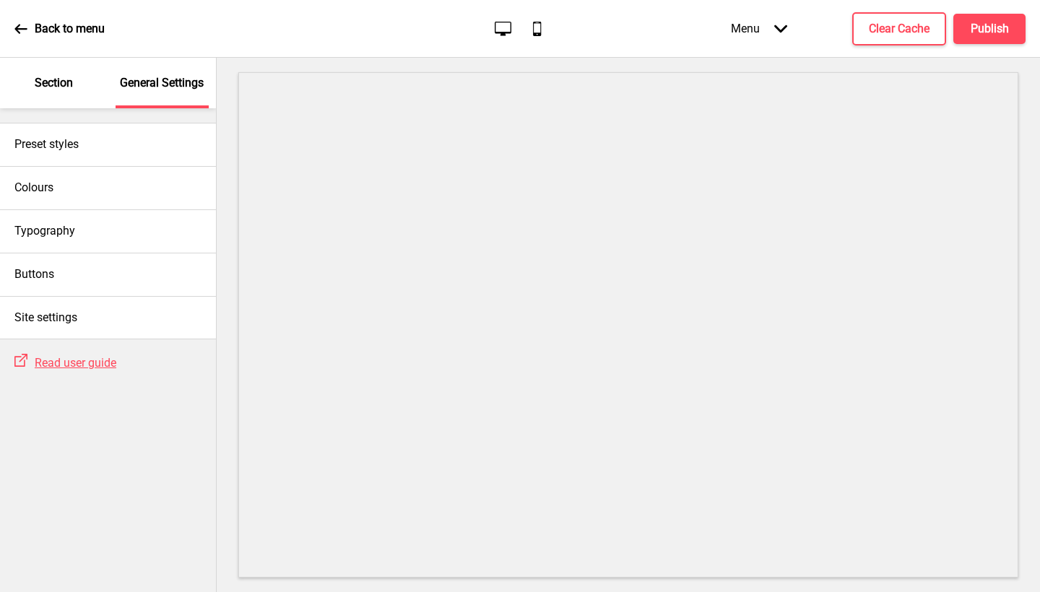  I want to click on h4: Buttons, so click(34, 275).